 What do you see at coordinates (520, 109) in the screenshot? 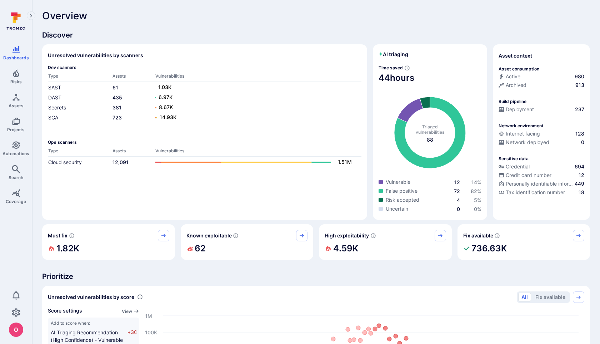
I see `span: Deployment` at bounding box center [520, 109].